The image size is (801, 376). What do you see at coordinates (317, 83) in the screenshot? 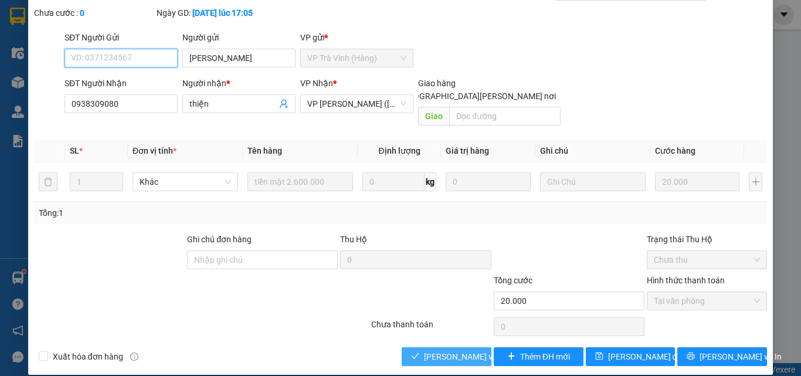
I see `span: VP Nhận` at bounding box center [317, 83].